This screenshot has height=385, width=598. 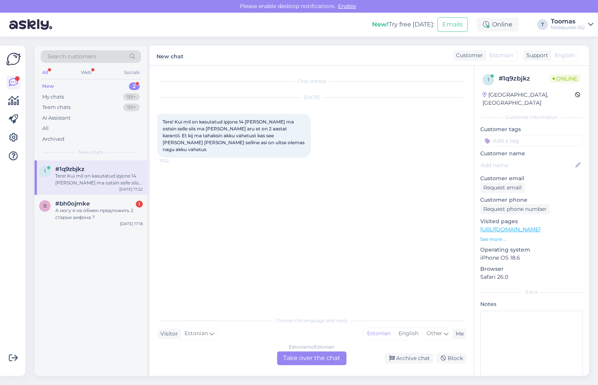 What do you see at coordinates (451, 358) in the screenshot?
I see `div: Block` at bounding box center [451, 358].